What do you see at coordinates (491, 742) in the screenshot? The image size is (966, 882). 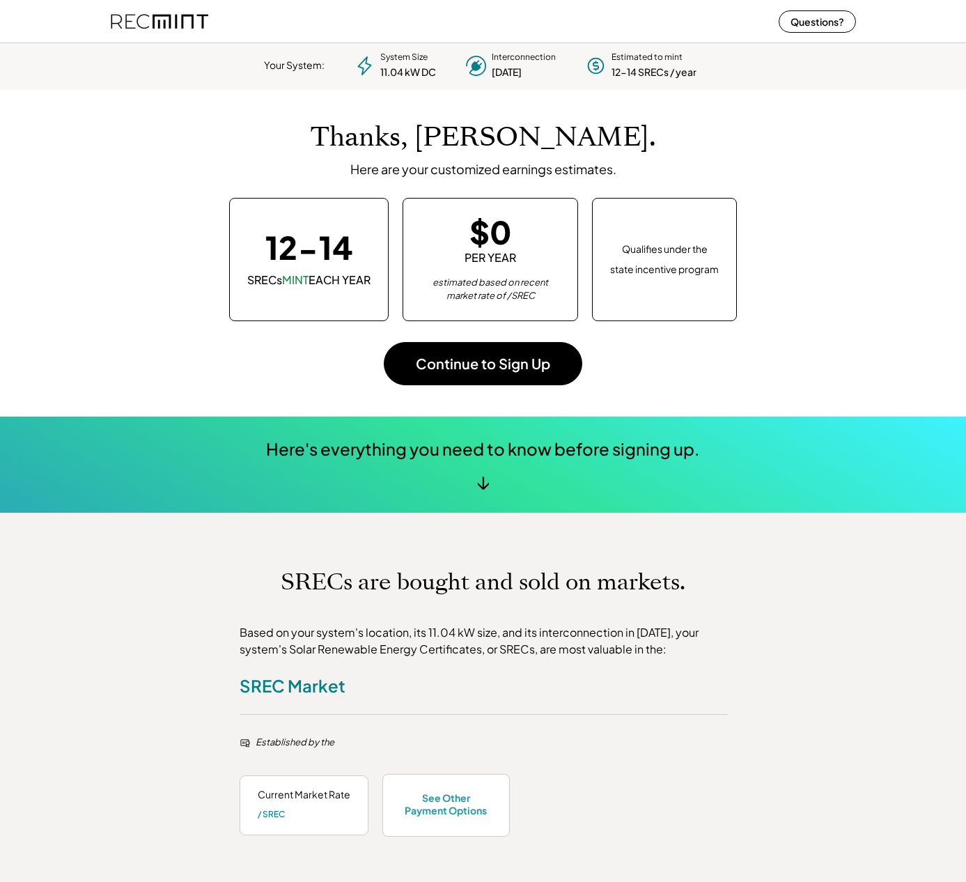 I see `div: Established by the` at bounding box center [491, 742].